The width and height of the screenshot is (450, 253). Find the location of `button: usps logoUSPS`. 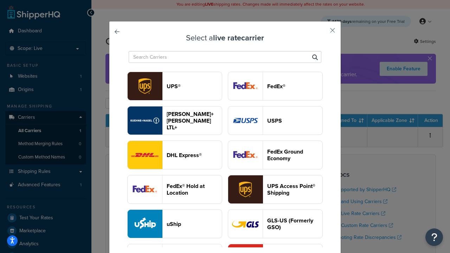

button: usps logoUSPS is located at coordinates (275, 121).